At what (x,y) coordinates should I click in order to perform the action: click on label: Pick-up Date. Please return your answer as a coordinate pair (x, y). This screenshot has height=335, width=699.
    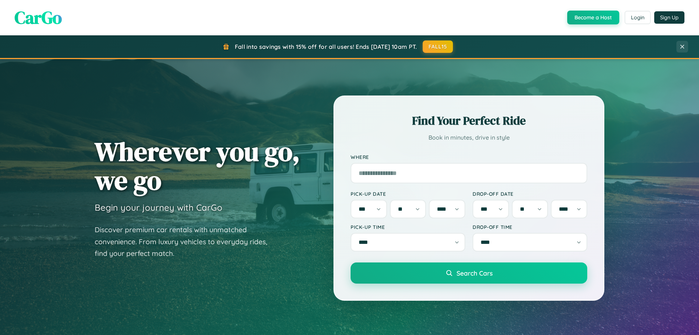
    Looking at the image, I should click on (408, 193).